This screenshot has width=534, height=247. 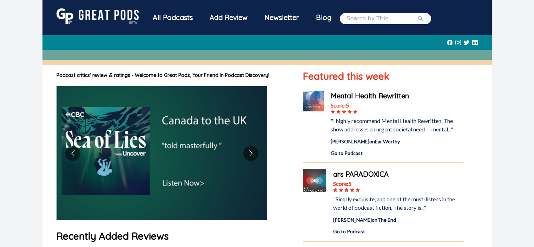 What do you see at coordinates (282, 18) in the screenshot?
I see `a: Newsletter` at bounding box center [282, 18].